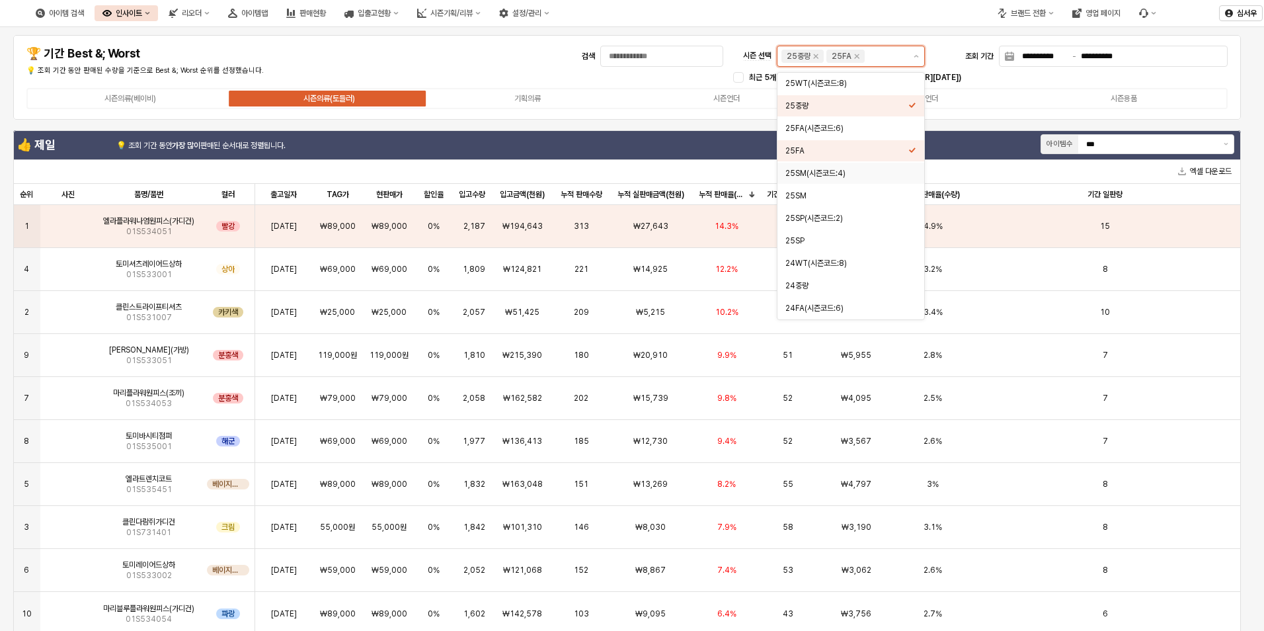 This screenshot has height=631, width=1264. I want to click on span: 1,810, so click(474, 355).